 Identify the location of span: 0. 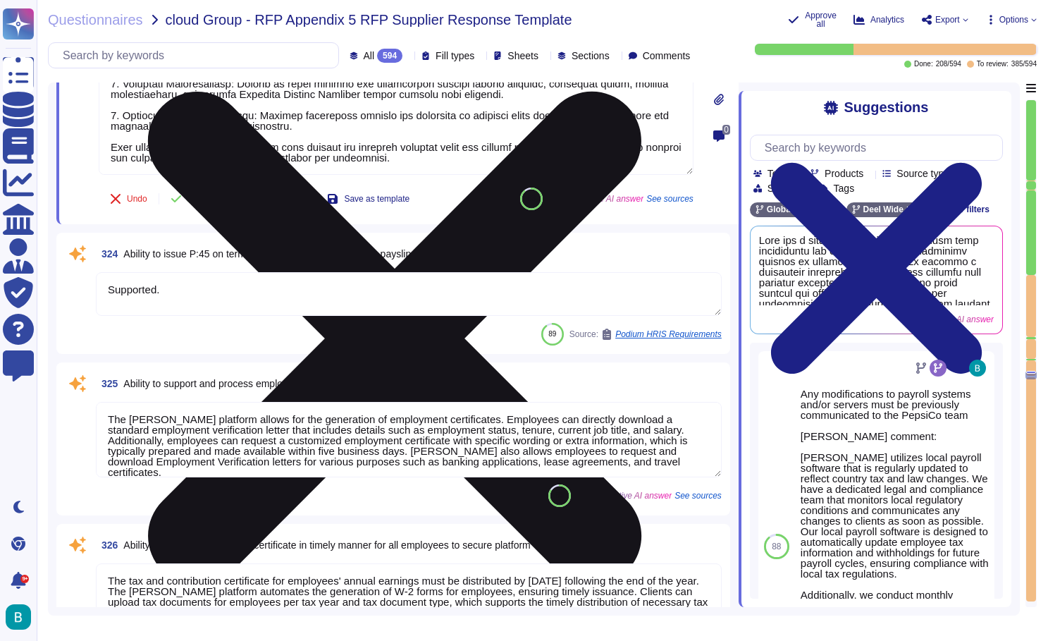
(726, 130).